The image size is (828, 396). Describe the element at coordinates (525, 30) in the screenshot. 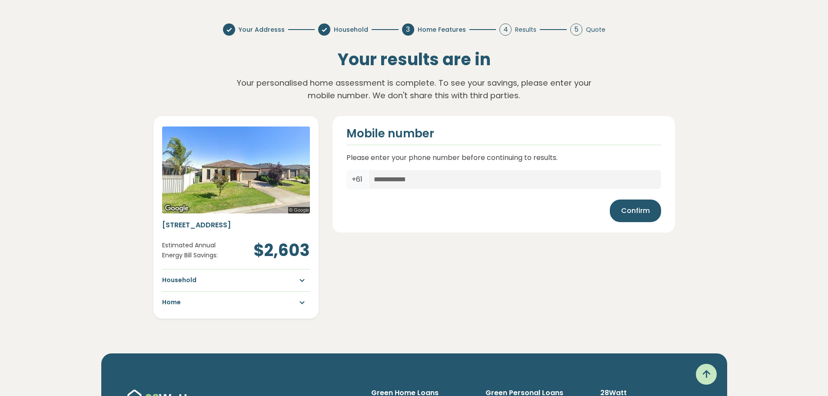

I see `span: Results` at that location.